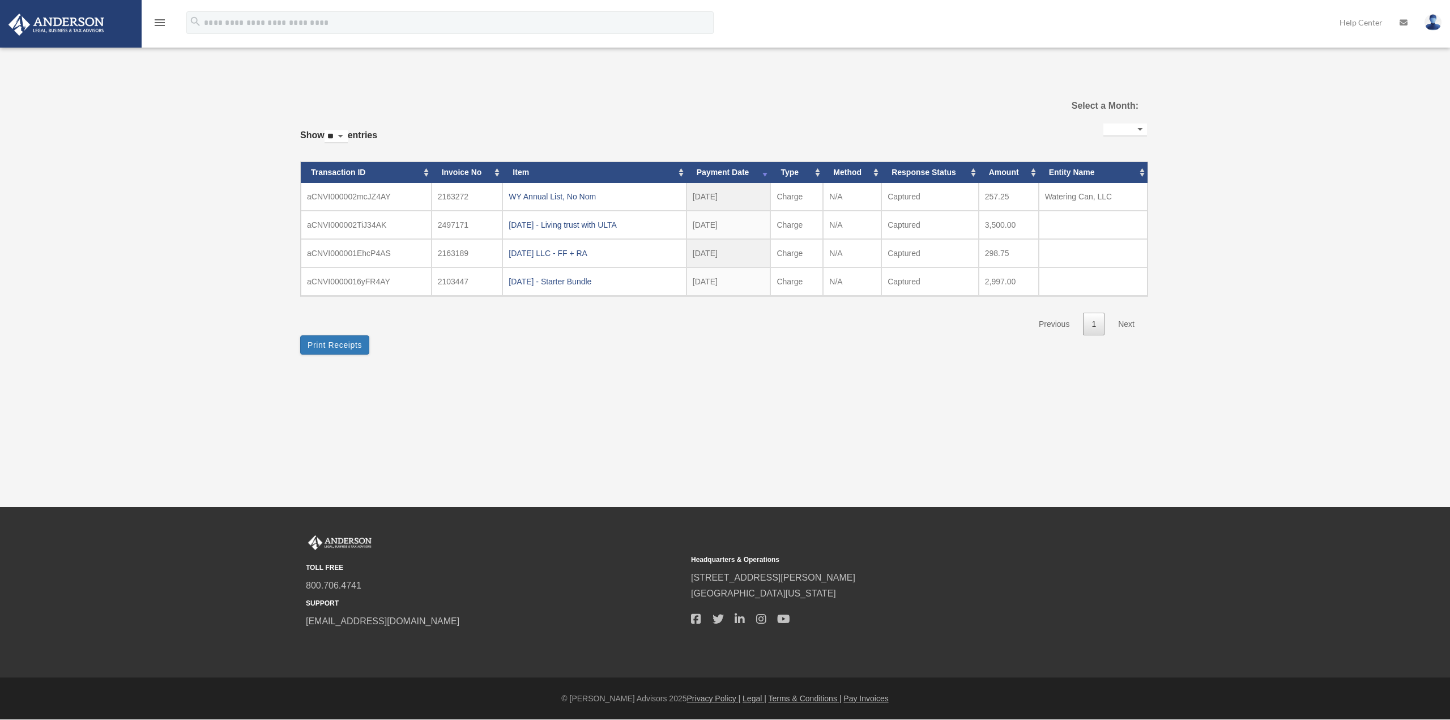 This screenshot has width=1450, height=720. I want to click on i: menu, so click(160, 23).